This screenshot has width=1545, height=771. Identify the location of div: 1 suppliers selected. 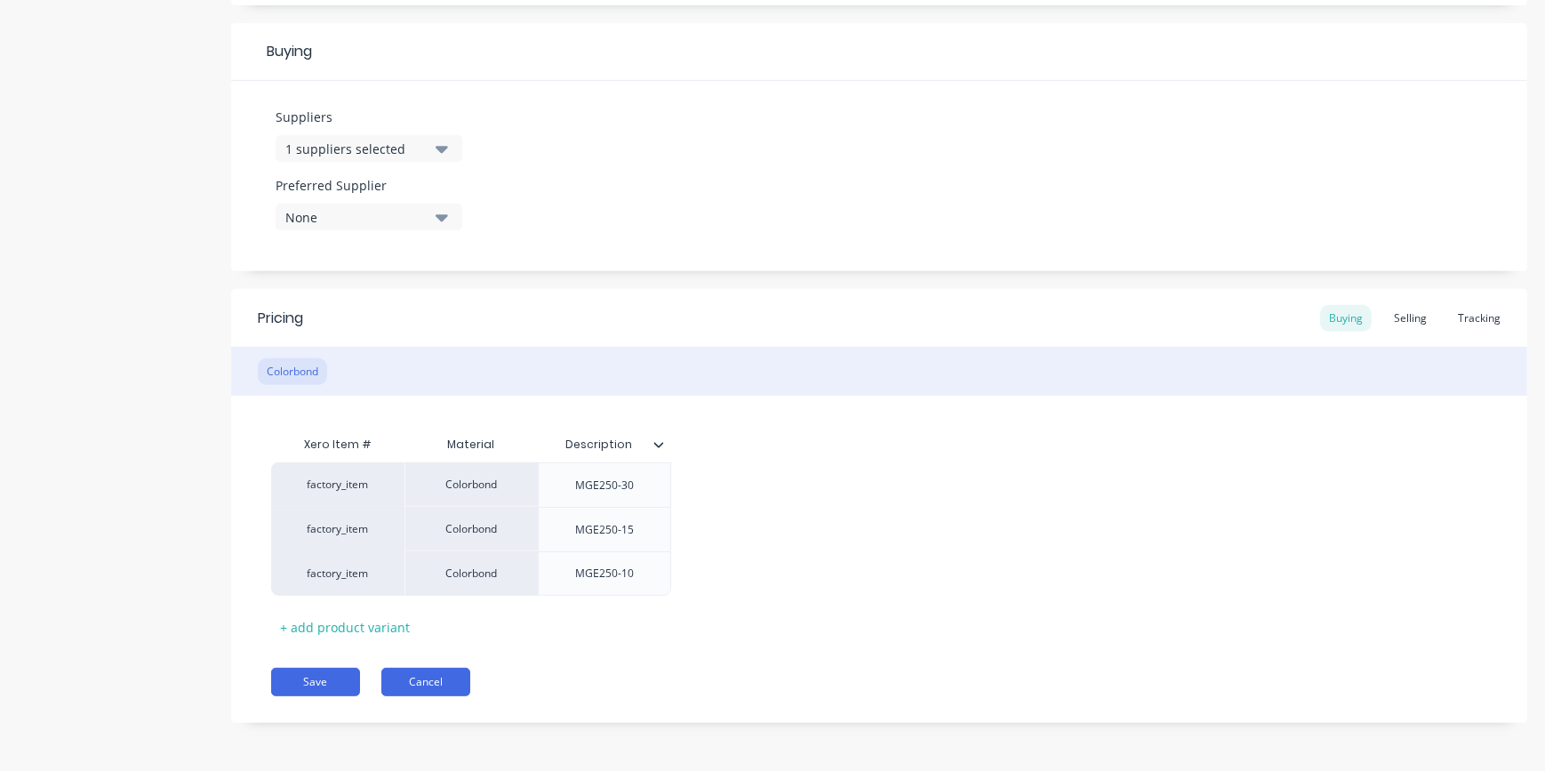
(356, 148).